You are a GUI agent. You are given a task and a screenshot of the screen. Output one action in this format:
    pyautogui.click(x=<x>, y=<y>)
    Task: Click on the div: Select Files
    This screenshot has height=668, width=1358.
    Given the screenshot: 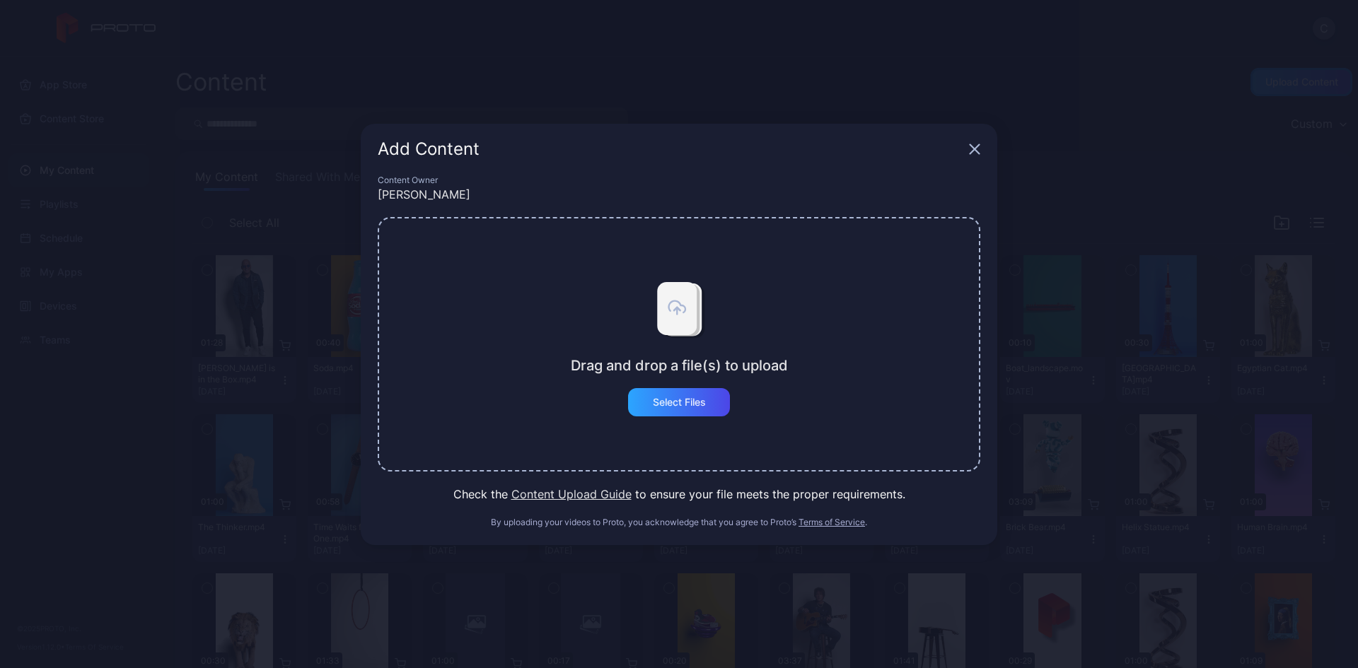 What is the action you would take?
    pyautogui.click(x=679, y=403)
    